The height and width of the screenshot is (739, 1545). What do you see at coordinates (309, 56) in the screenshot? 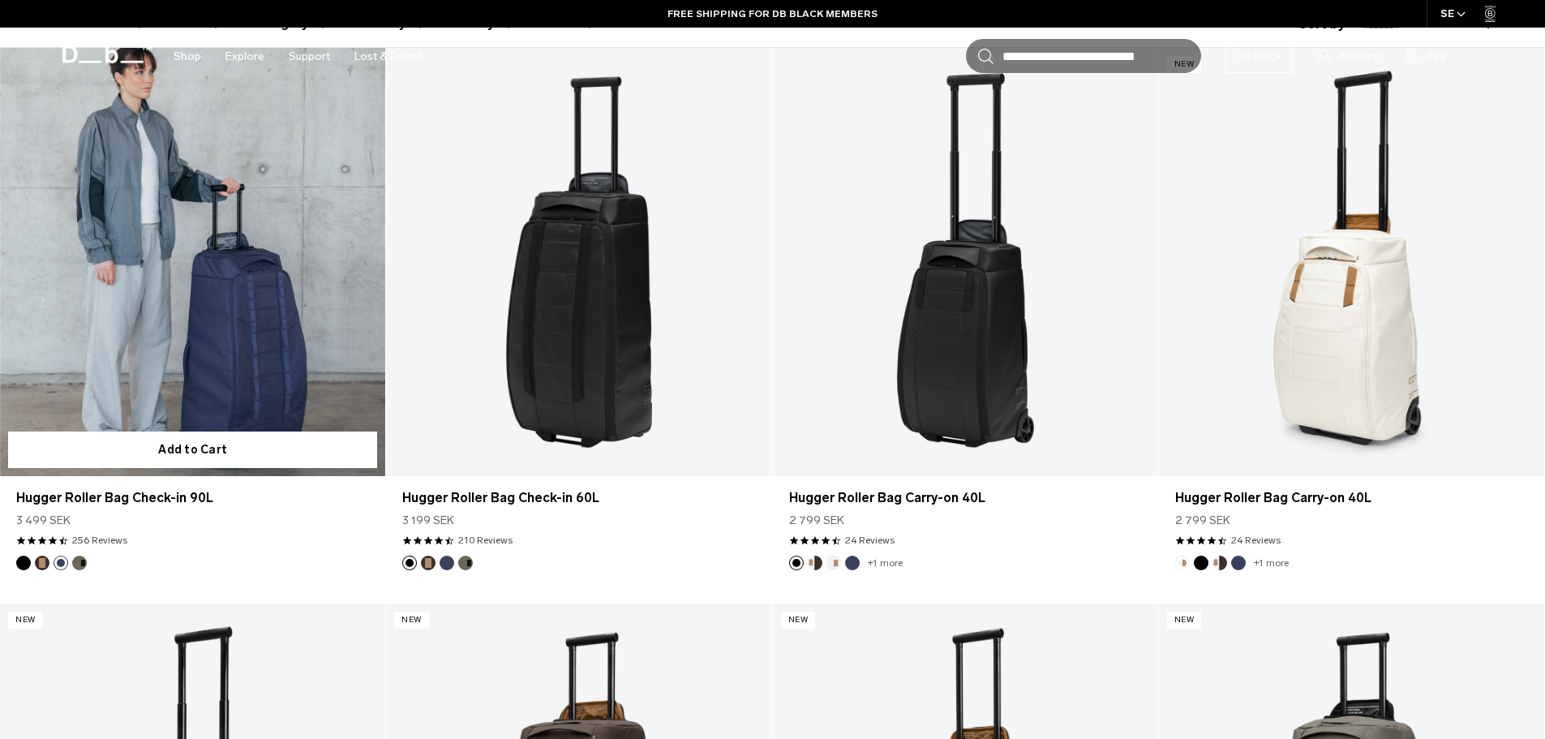
I see `a: Support` at bounding box center [309, 56].